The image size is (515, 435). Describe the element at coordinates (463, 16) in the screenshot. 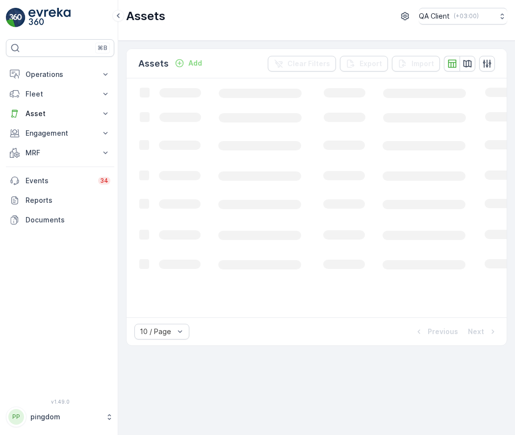

I see `button: QA Client(+03:00)` at that location.